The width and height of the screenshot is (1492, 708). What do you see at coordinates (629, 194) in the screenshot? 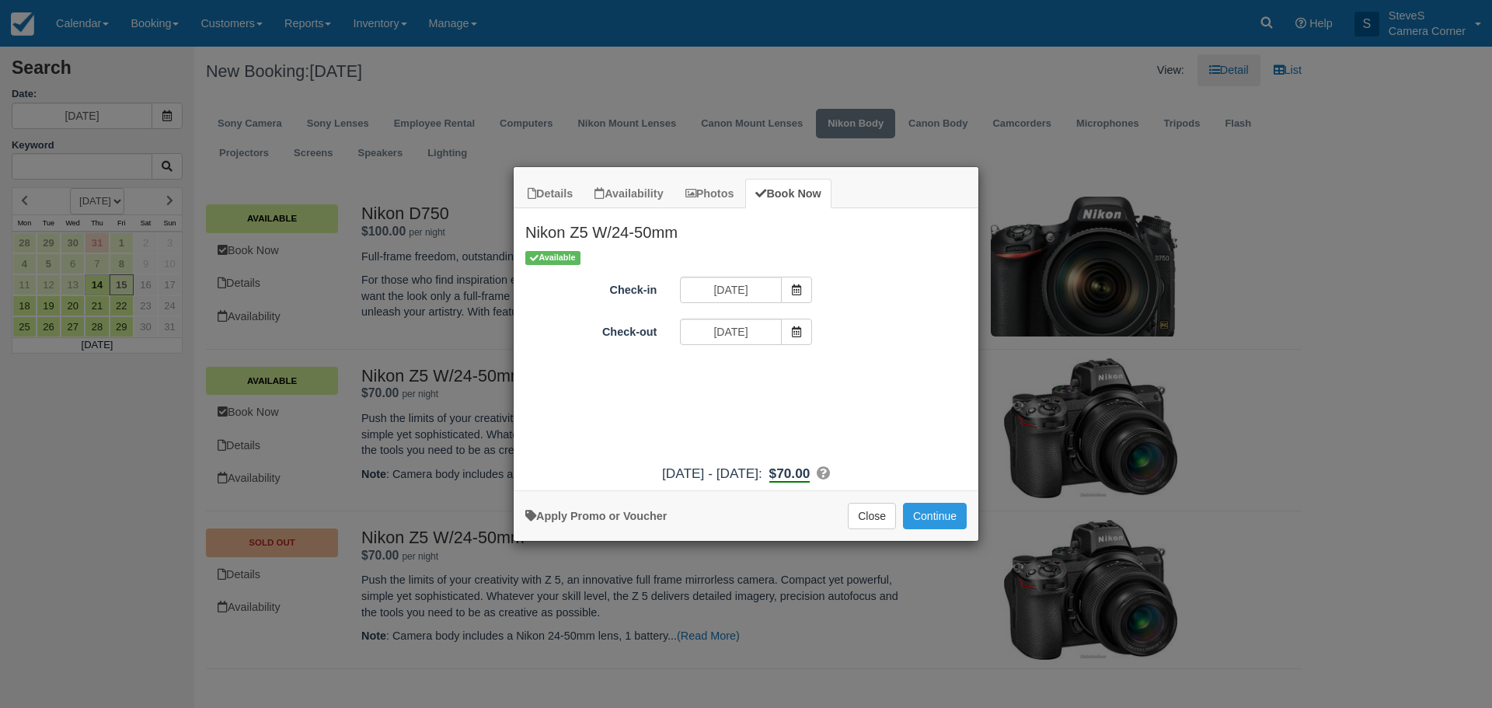
I see `a: Availability` at bounding box center [629, 194].